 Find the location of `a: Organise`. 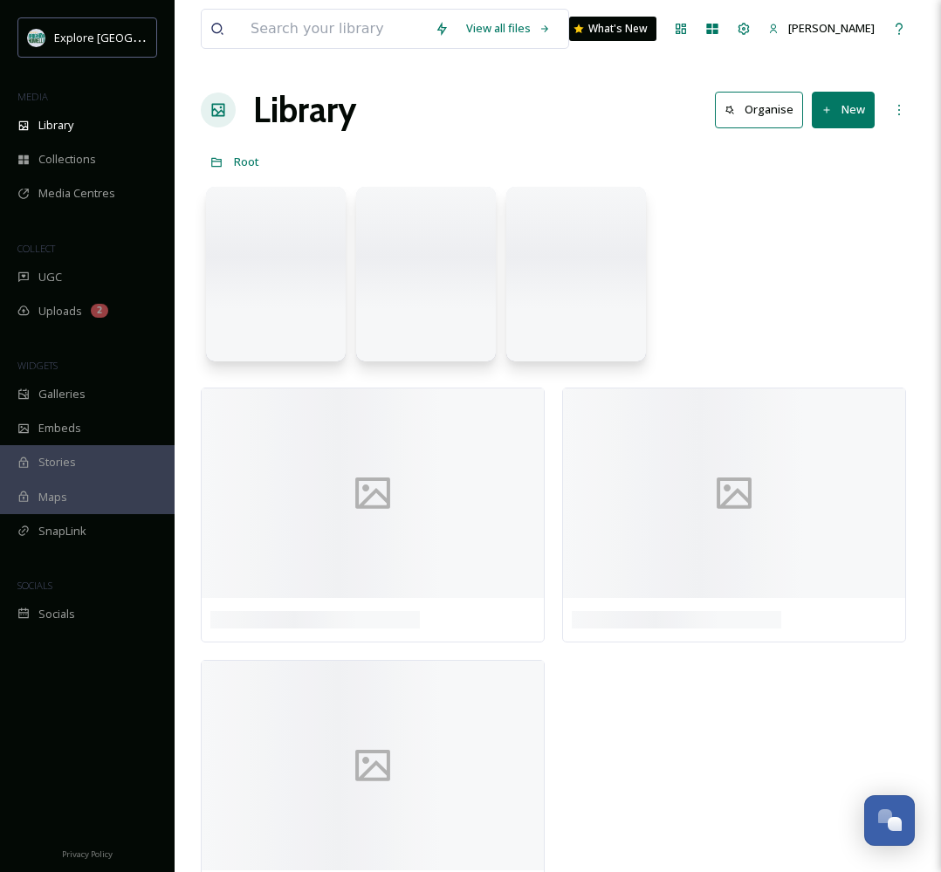

a: Organise is located at coordinates (763, 109).